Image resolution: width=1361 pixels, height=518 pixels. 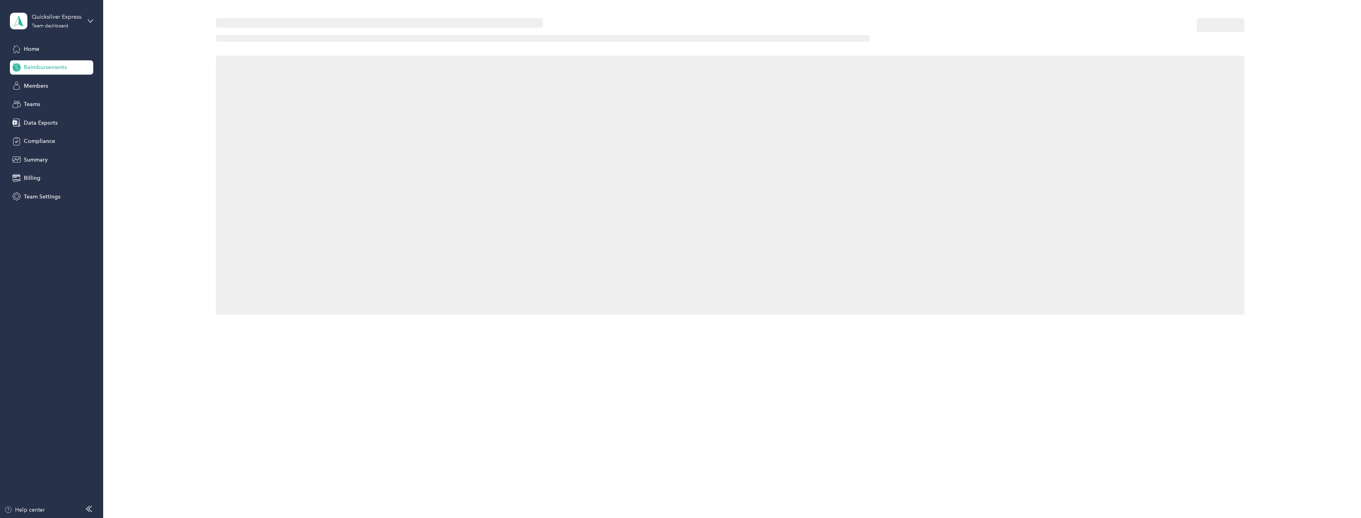 What do you see at coordinates (50, 26) in the screenshot?
I see `div: Team dashboard` at bounding box center [50, 26].